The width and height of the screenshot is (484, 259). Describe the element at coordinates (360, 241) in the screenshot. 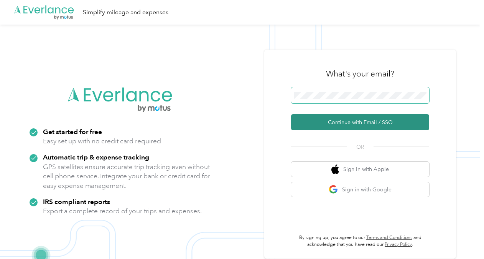

I see `p: By signing up, you agree to our and acknowledge that you have read our .` at that location.